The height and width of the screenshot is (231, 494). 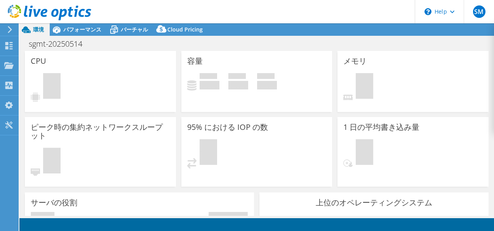 I want to click on span: 使用済み, so click(x=208, y=77).